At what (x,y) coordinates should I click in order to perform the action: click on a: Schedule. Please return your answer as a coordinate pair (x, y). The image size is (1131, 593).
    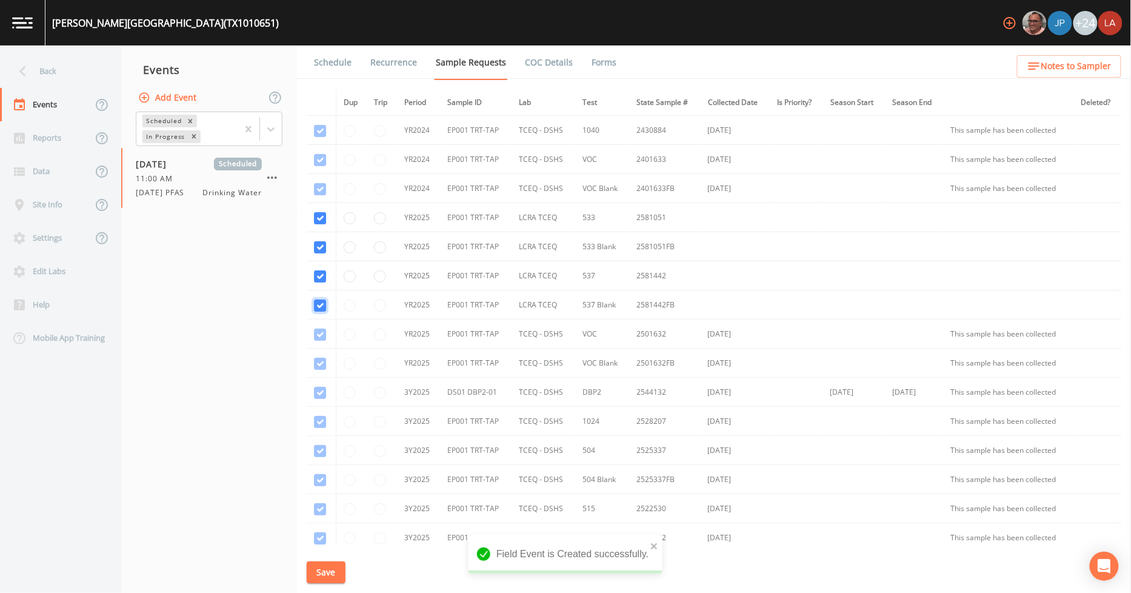
    Looking at the image, I should click on (333, 62).